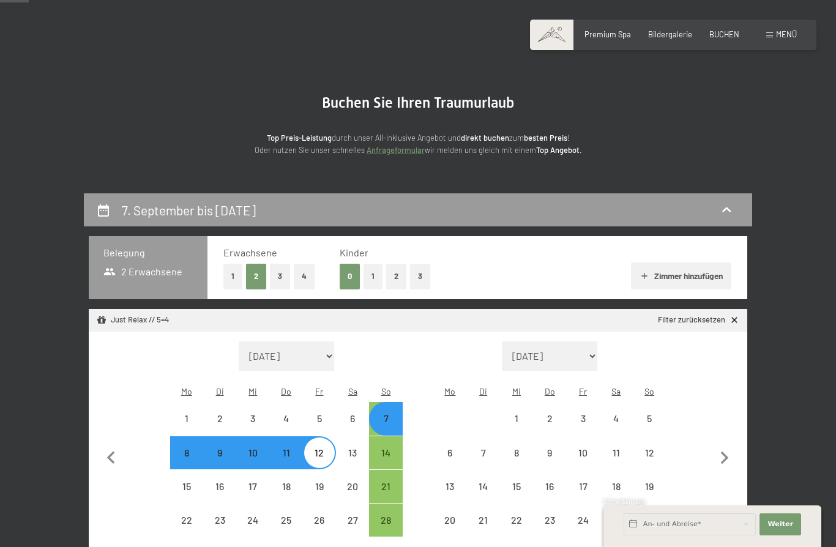 This screenshot has width=836, height=547. What do you see at coordinates (133, 320) in the screenshot?
I see `div: Just Relax // 5=4` at bounding box center [133, 320].